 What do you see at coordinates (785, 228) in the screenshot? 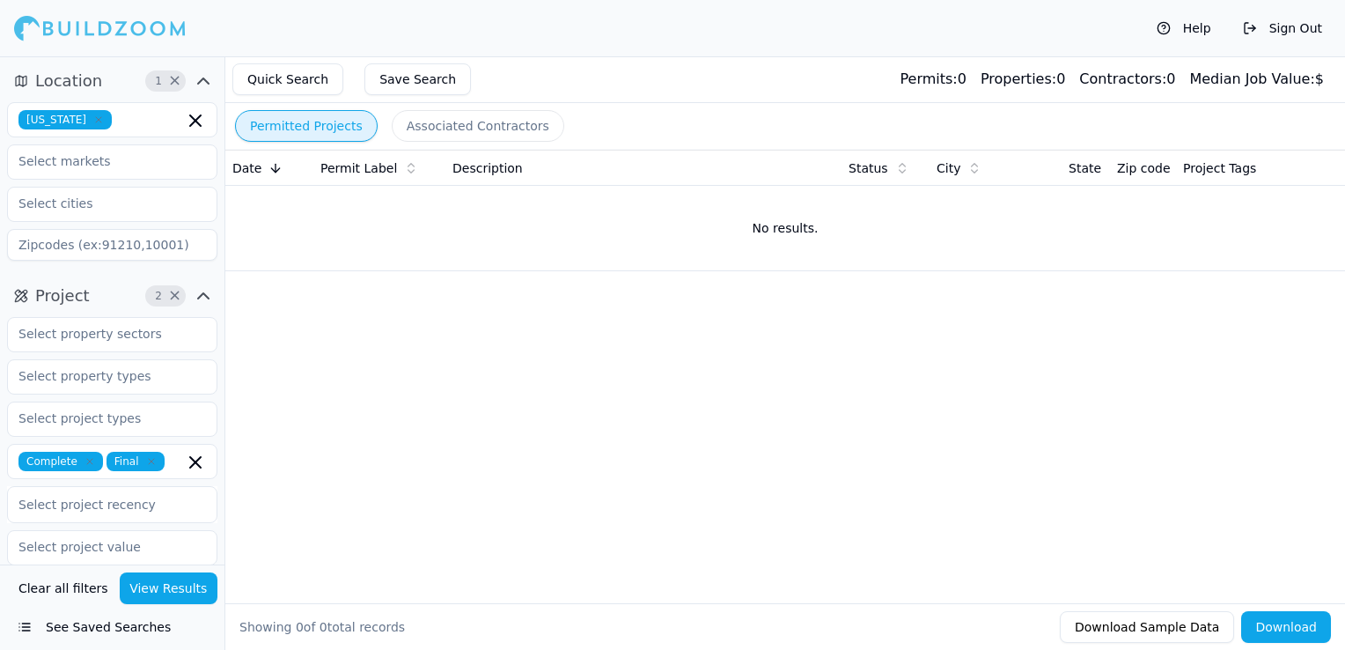
I see `td: No results.` at bounding box center [785, 228].